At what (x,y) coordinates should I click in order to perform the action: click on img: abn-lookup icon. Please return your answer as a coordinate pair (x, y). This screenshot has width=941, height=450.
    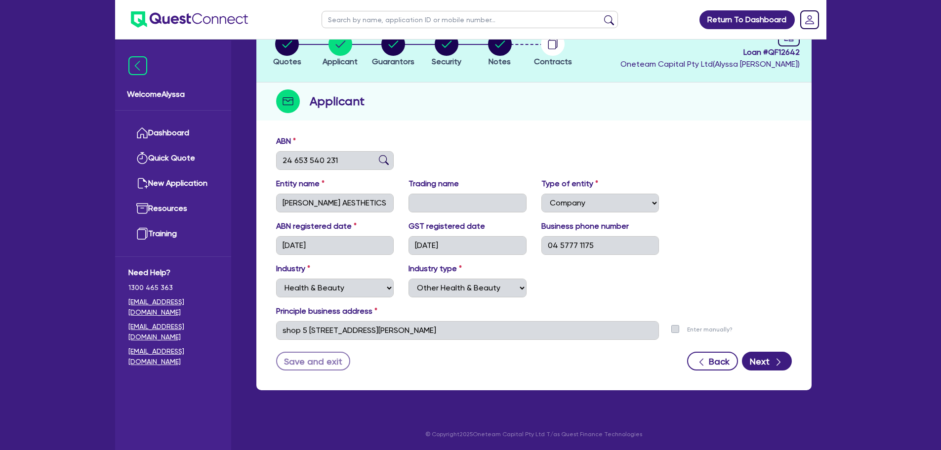
    Looking at the image, I should click on (384, 160).